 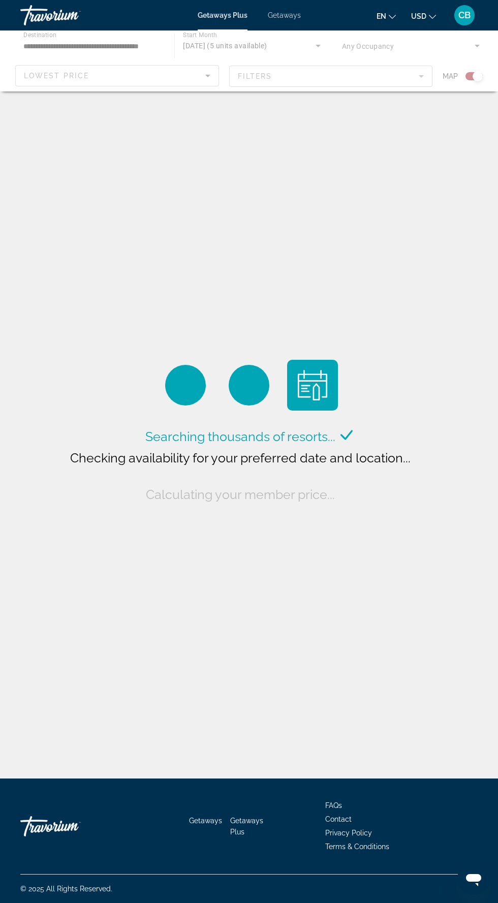 What do you see at coordinates (240, 436) in the screenshot?
I see `span: Searching thousands of resorts...` at bounding box center [240, 436].